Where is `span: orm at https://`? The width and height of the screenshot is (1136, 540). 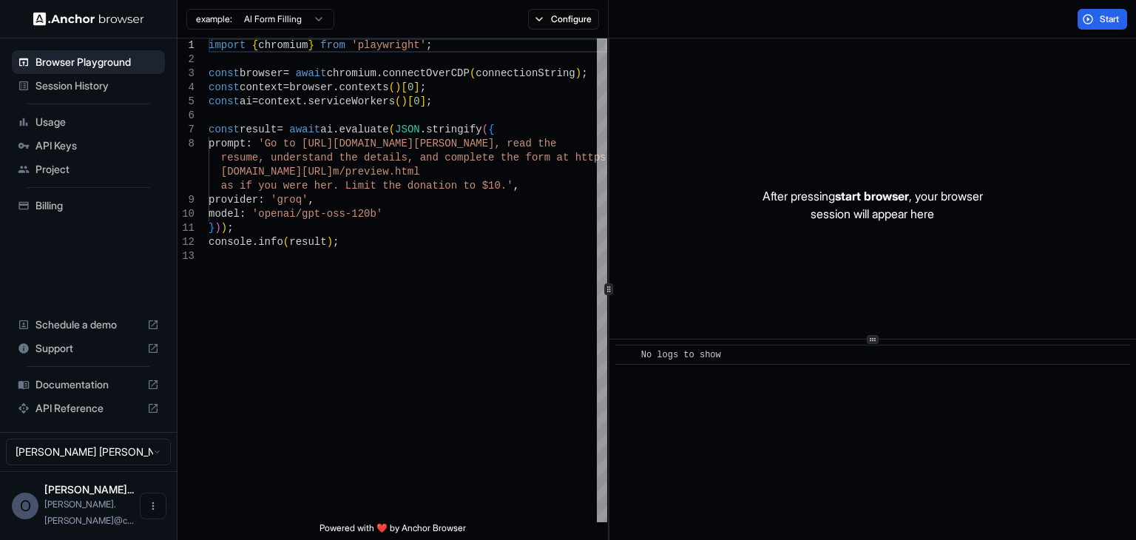
span: orm at https:// is located at coordinates (579, 158).